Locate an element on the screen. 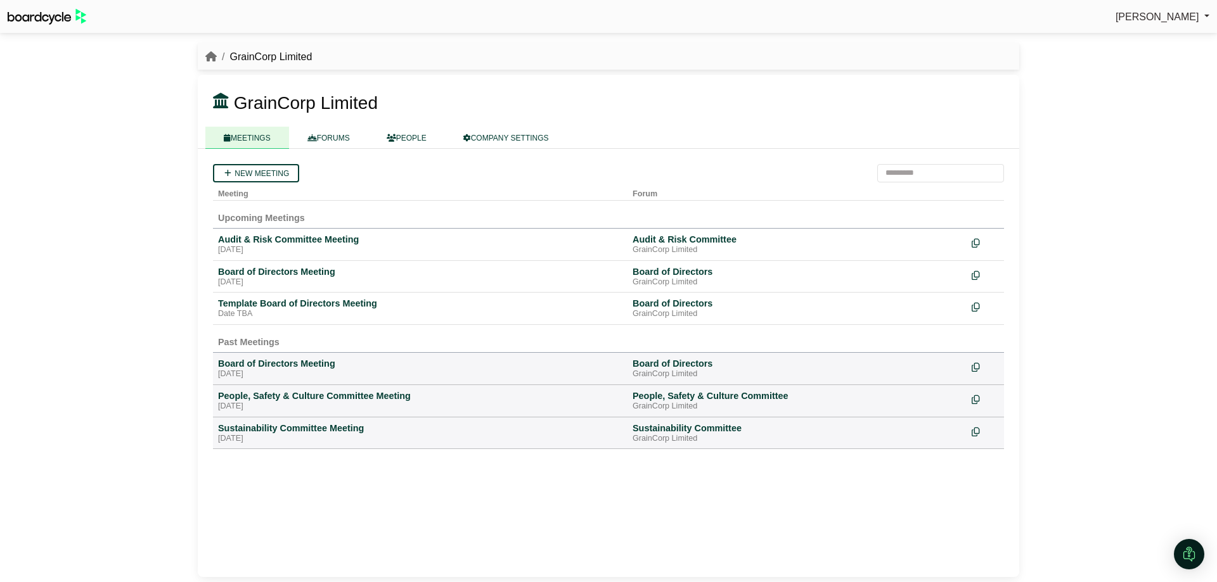  div: Template Board of Directors Meeting is located at coordinates (420, 304).